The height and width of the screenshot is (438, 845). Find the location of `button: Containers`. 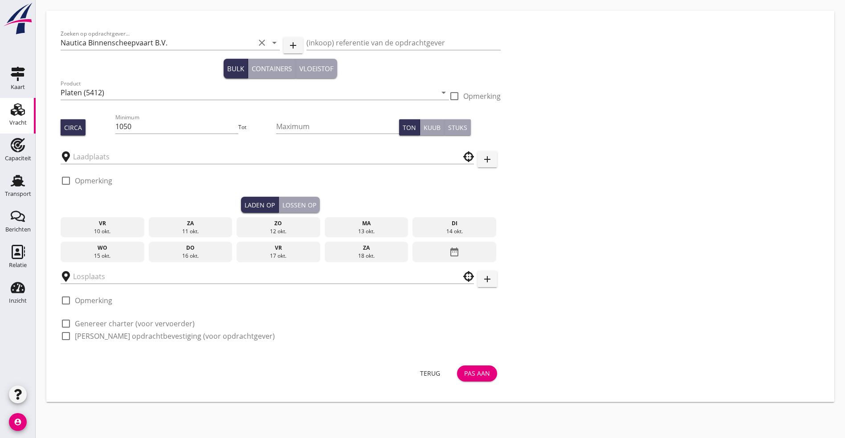

button: Containers is located at coordinates (272, 69).